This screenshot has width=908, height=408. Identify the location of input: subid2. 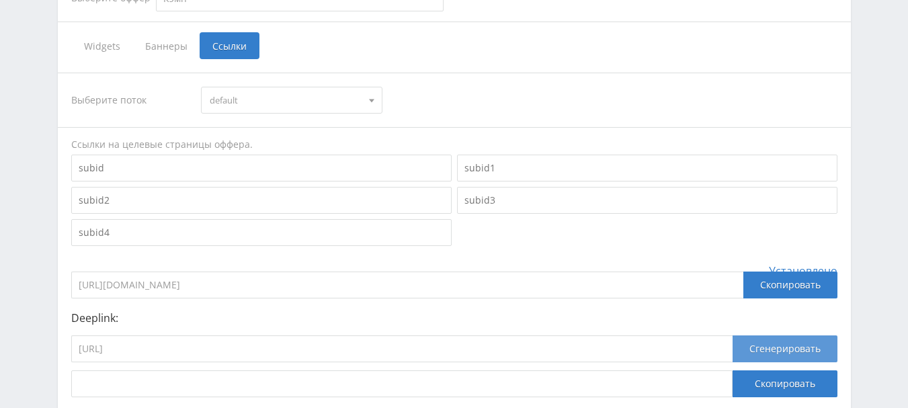
(262, 200).